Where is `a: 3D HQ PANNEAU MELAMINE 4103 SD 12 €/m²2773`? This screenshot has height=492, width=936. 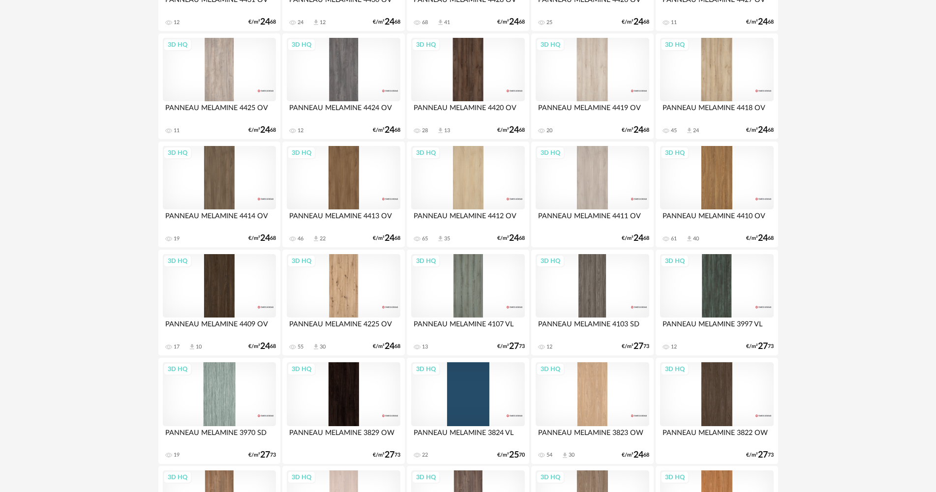
a: 3D HQ PANNEAU MELAMINE 4103 SD 12 €/m²2773 is located at coordinates (592, 303).